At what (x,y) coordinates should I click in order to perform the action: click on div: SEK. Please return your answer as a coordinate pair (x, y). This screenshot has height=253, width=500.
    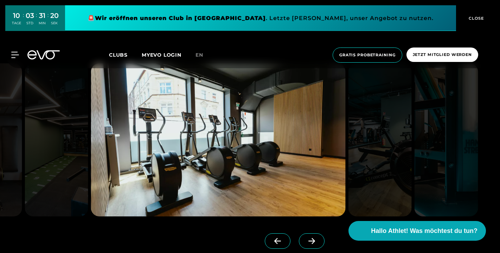
    Looking at the image, I should click on (54, 23).